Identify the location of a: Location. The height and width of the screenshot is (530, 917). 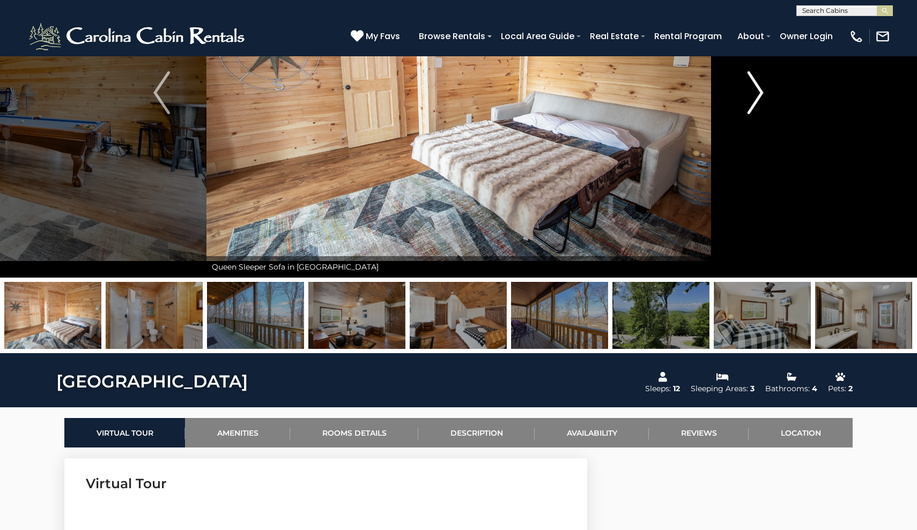
(801, 433).